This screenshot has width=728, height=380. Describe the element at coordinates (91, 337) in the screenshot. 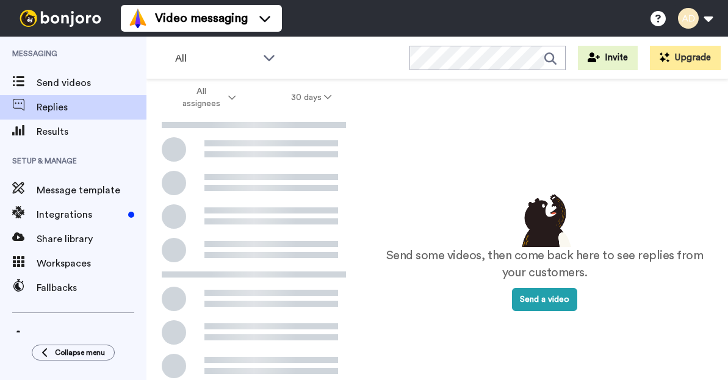

I see `span: Settings` at that location.